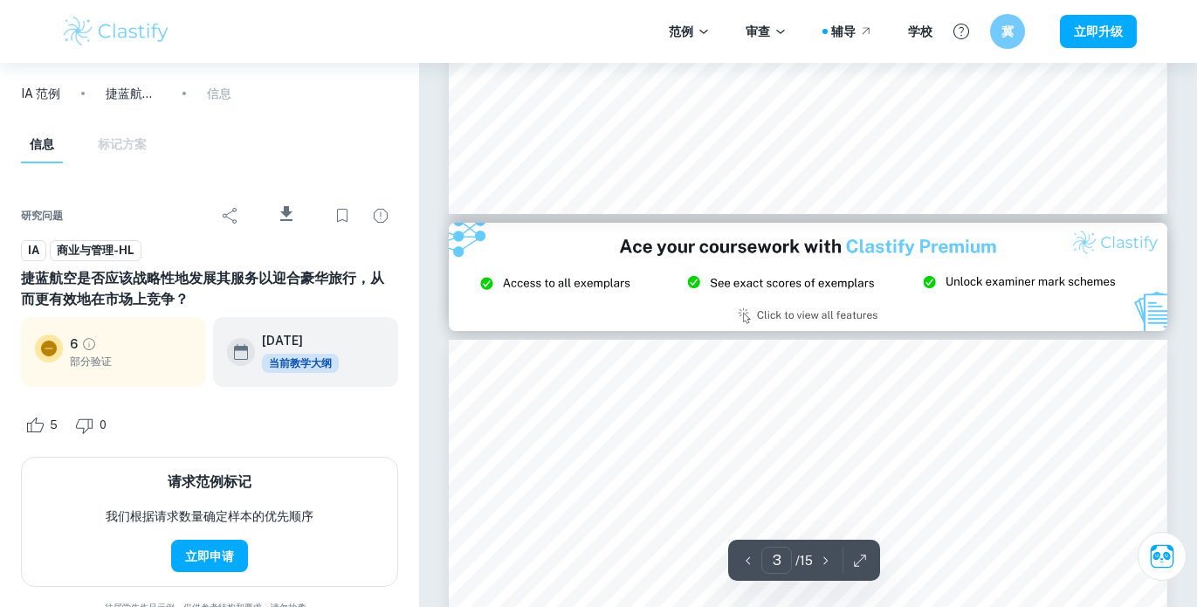 The width and height of the screenshot is (1197, 607). Describe the element at coordinates (808, 276) in the screenshot. I see `img: Ad` at that location.